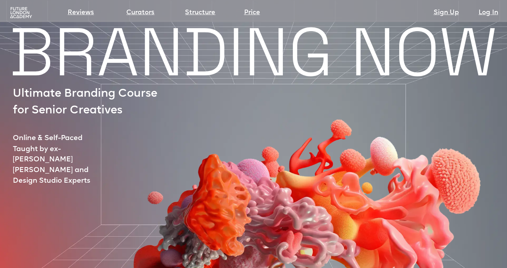 The width and height of the screenshot is (507, 268). What do you see at coordinates (89, 103) in the screenshot?
I see `p: Ultimate Branding Course for Senior Creatives` at bounding box center [89, 103].